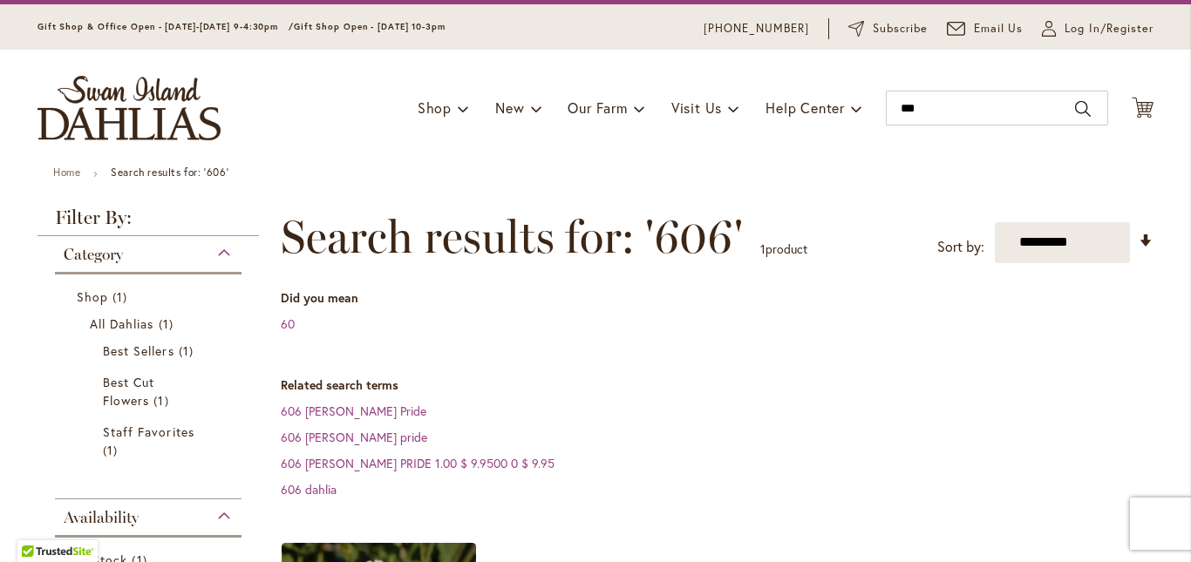  I want to click on a: Log In/Register, so click(1097, 29).